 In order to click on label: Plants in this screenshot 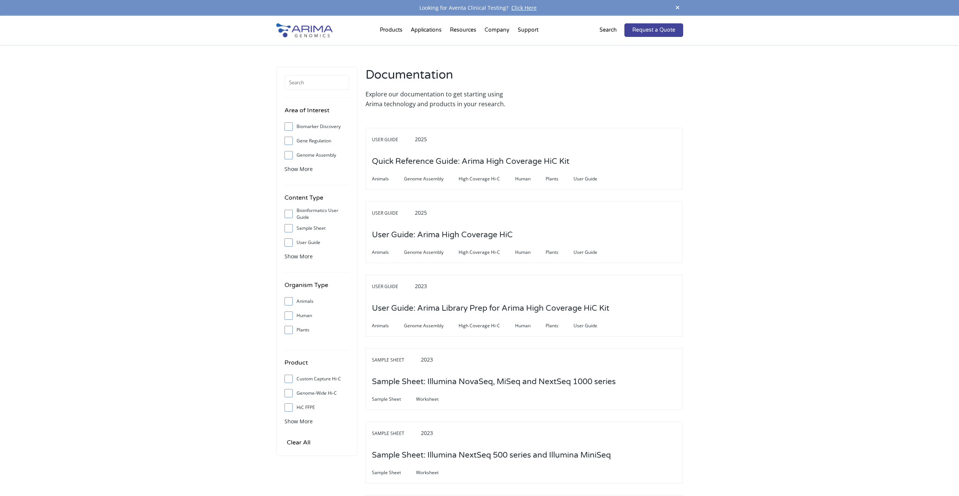, I will do `click(317, 330)`.